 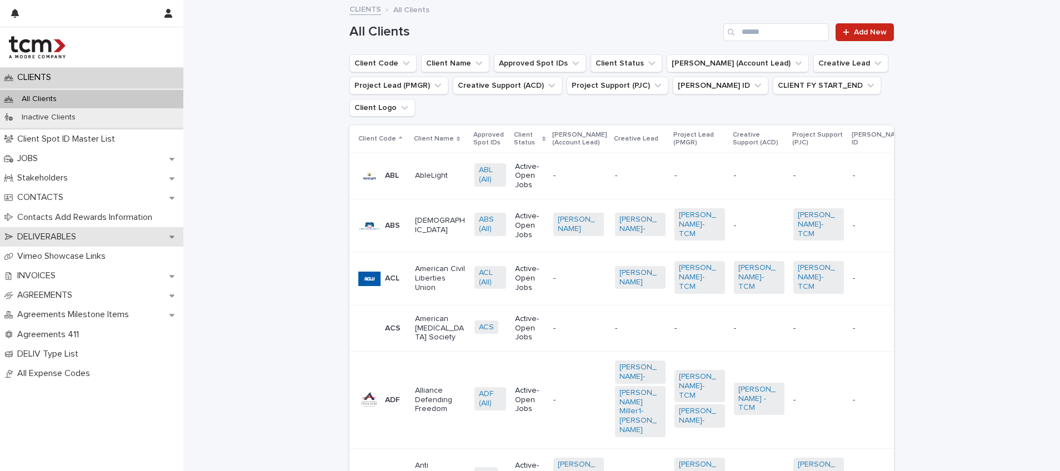 What do you see at coordinates (490, 278) in the screenshot?
I see `a: ACL (All)` at bounding box center [490, 278].